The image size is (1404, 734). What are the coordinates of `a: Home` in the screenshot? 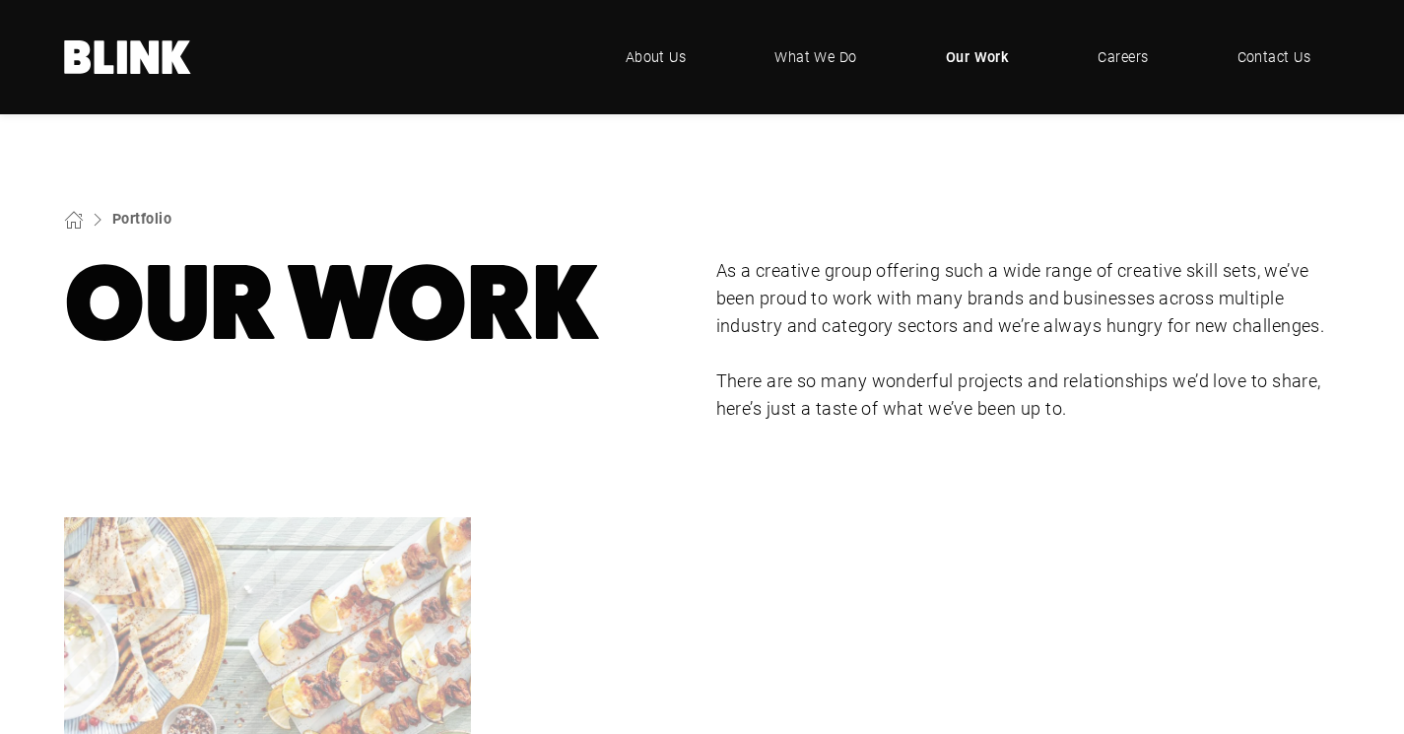 It's located at (128, 57).